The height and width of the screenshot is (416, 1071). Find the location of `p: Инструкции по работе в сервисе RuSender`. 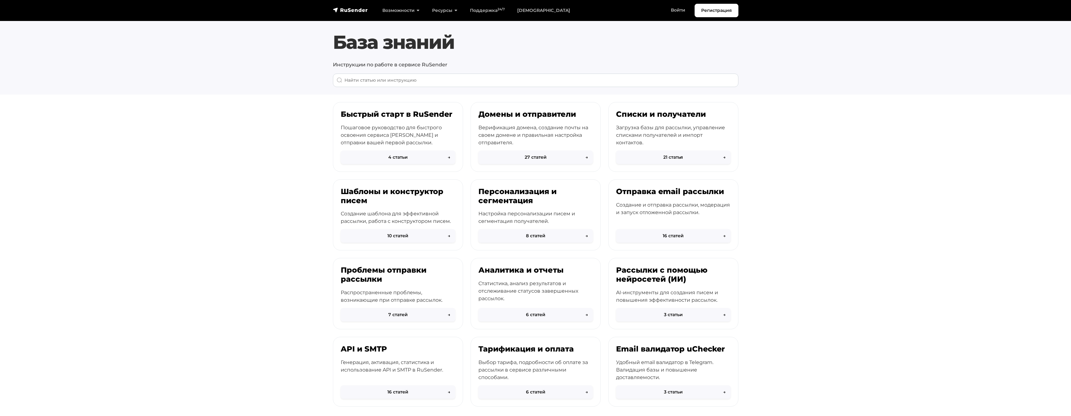

p: Инструкции по работе в сервисе RuSender is located at coordinates (536, 65).